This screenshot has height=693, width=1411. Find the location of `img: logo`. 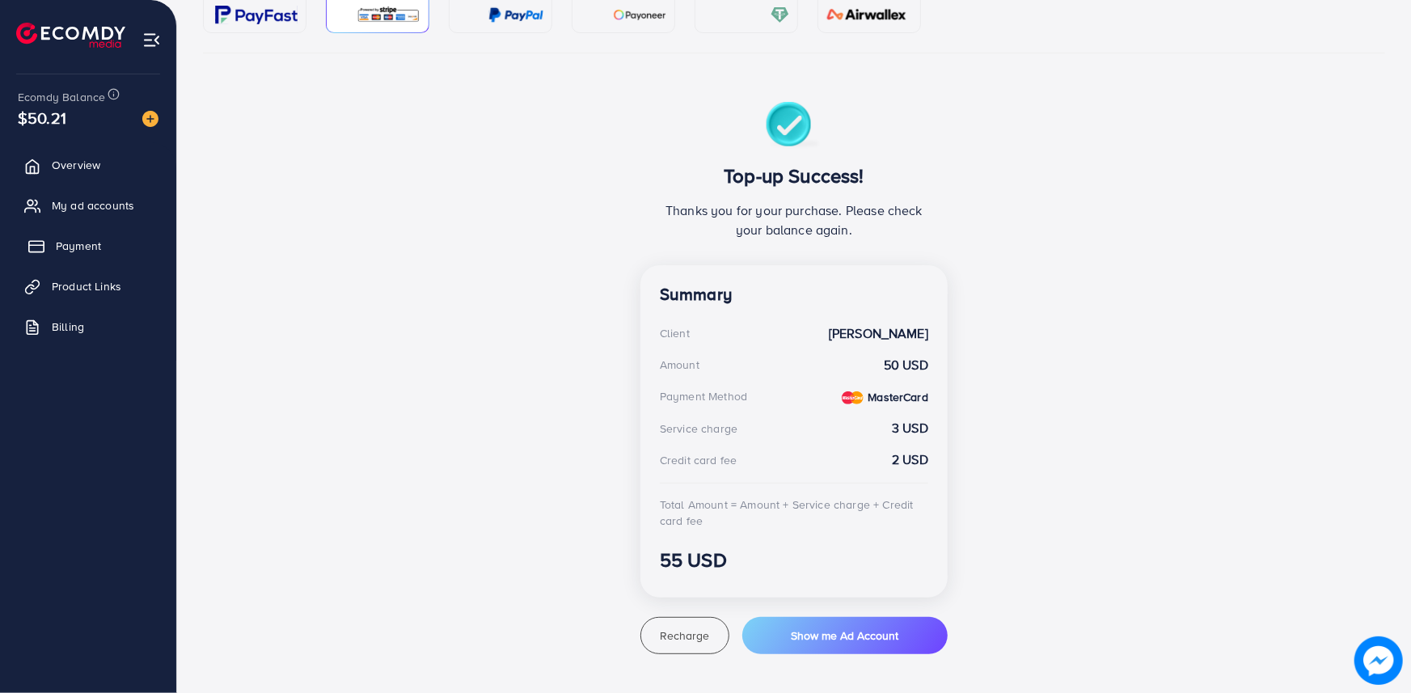

img: logo is located at coordinates (70, 35).